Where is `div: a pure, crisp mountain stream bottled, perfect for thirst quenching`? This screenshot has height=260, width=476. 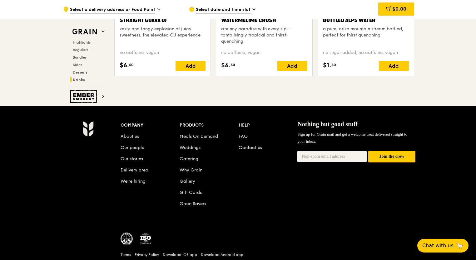 div: a pure, crisp mountain stream bottled, perfect for thirst quenching is located at coordinates (366, 32).